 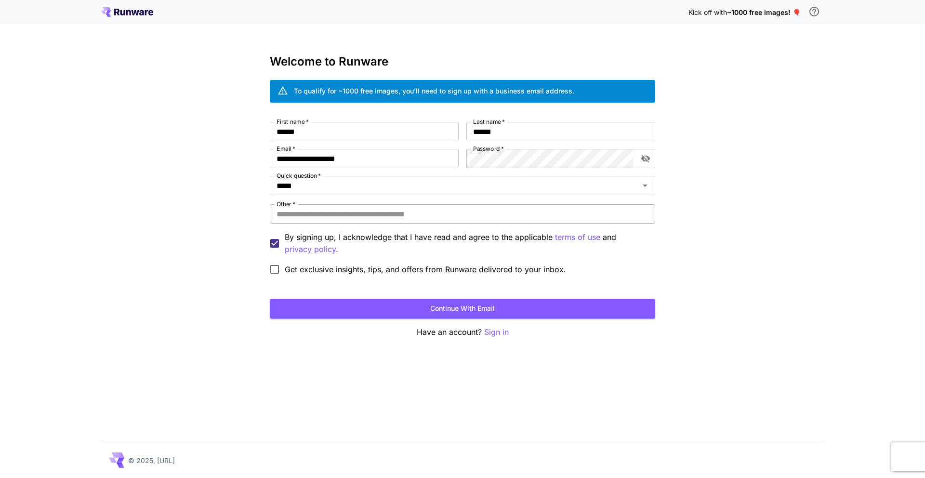 I want to click on span: Kick off with, so click(x=708, y=12).